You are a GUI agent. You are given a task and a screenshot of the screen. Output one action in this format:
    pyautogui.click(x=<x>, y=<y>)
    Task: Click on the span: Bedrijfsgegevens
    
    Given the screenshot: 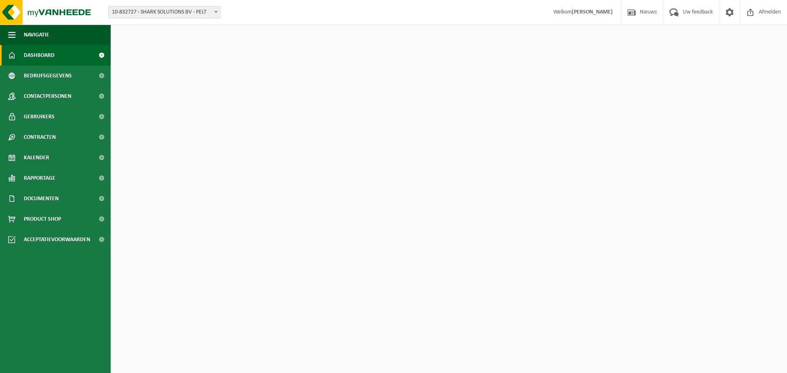 What is the action you would take?
    pyautogui.click(x=48, y=76)
    